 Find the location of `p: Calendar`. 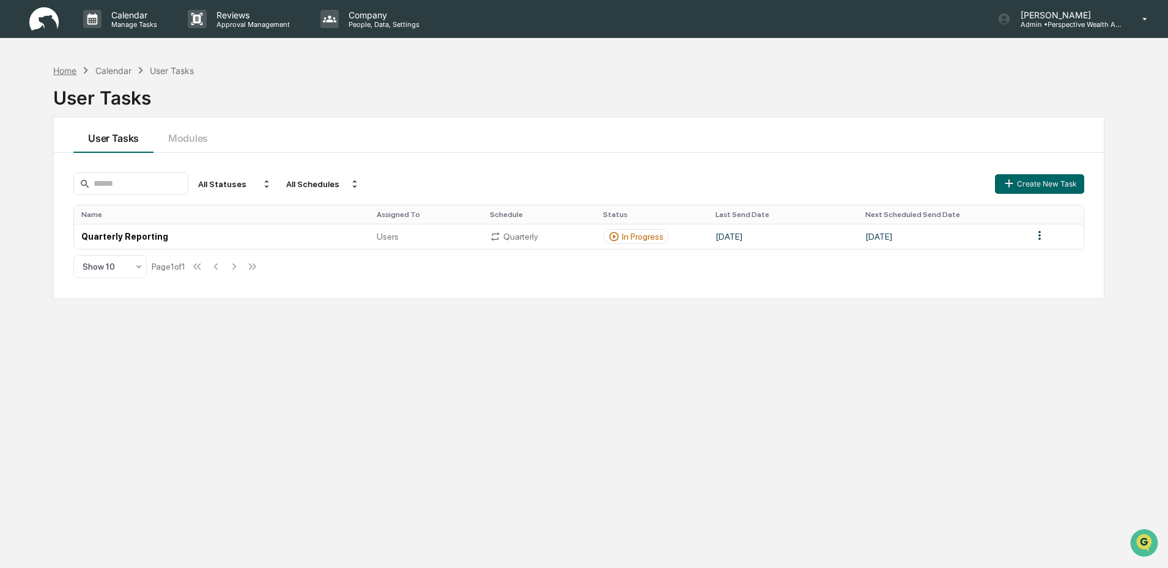

p: Calendar is located at coordinates (132, 15).